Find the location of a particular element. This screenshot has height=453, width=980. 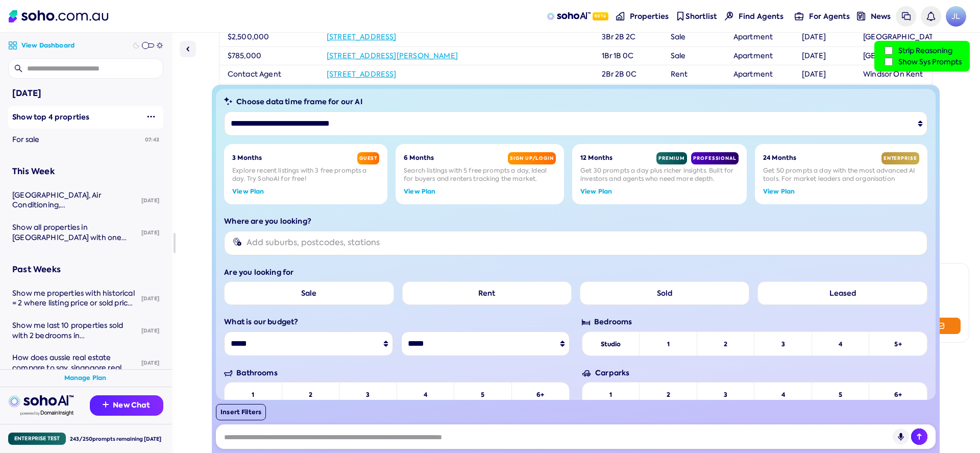

input: Show Sys Prompts is located at coordinates (889, 62).